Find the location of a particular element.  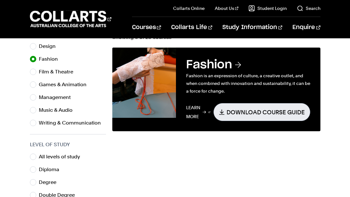

h3: Fashion is located at coordinates (249, 65).